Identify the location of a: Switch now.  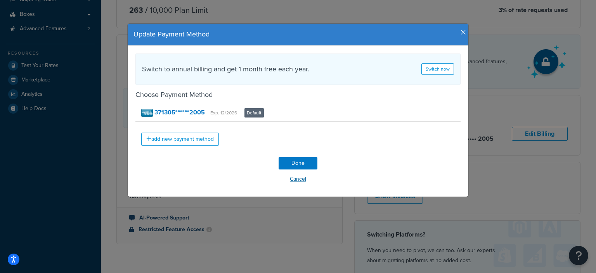
(438, 69).